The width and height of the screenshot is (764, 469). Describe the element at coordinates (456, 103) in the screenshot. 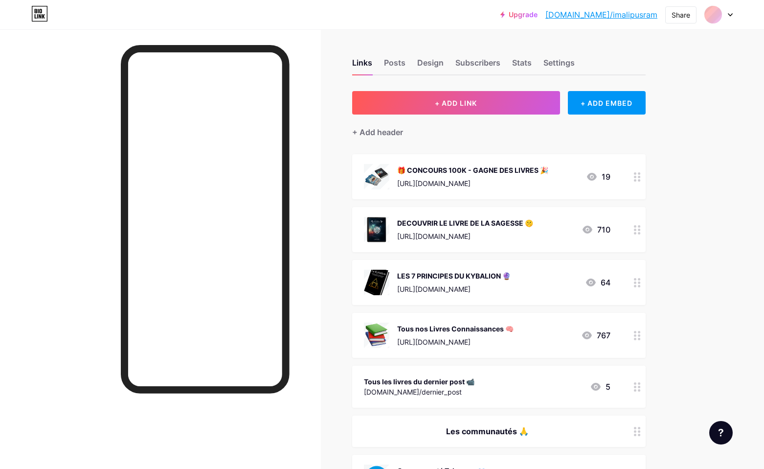

I see `span: + ADD LINK` at that location.